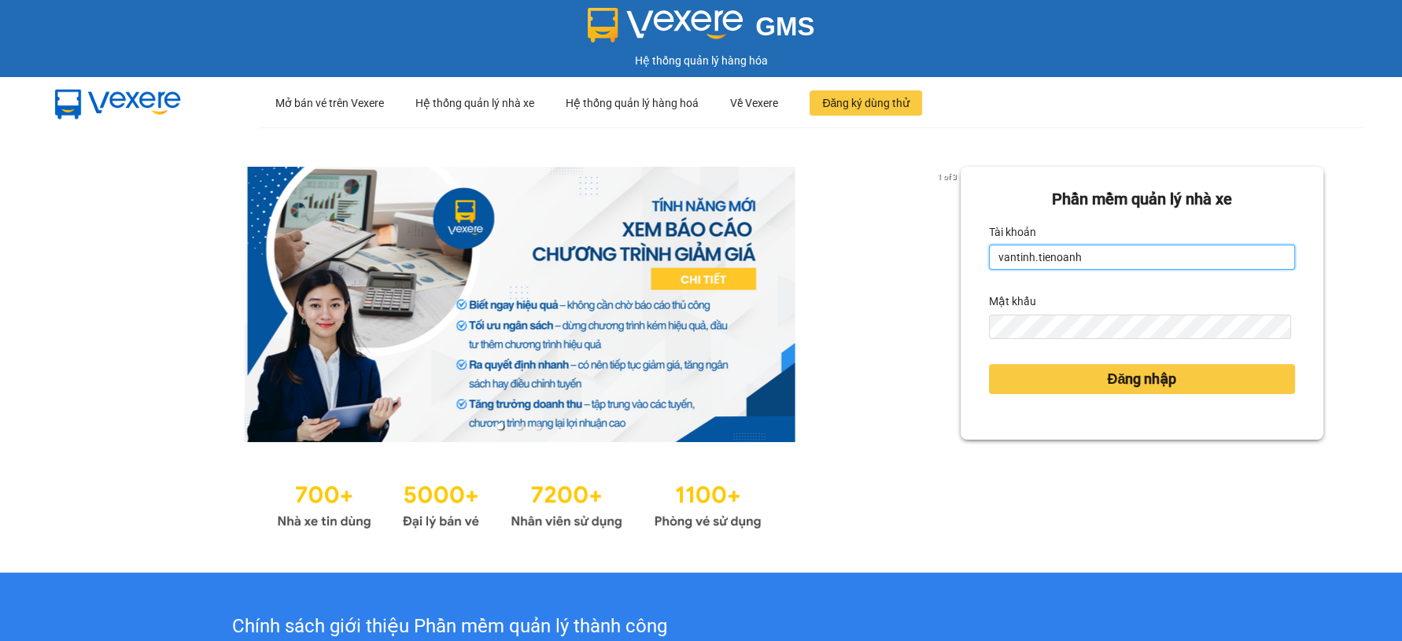  Describe the element at coordinates (1142, 199) in the screenshot. I see `div: Phần mềm quản lý nhà xe` at that location.